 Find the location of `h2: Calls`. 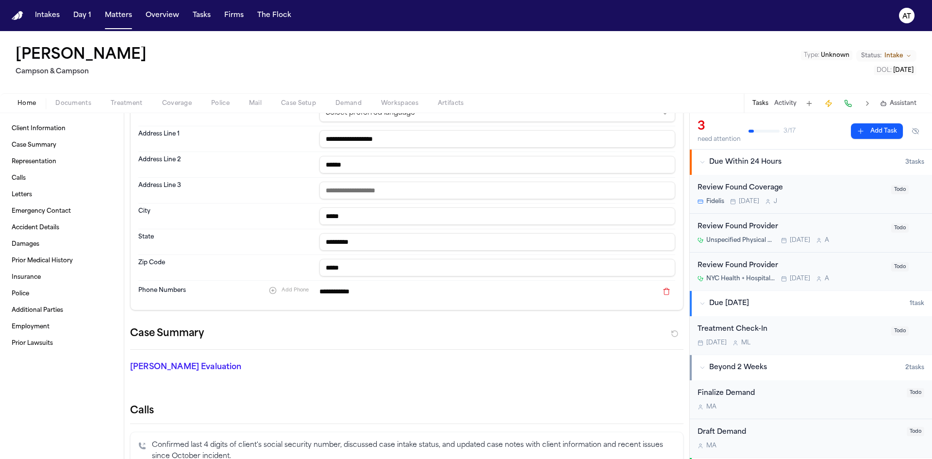

h2: Calls is located at coordinates (407, 411).